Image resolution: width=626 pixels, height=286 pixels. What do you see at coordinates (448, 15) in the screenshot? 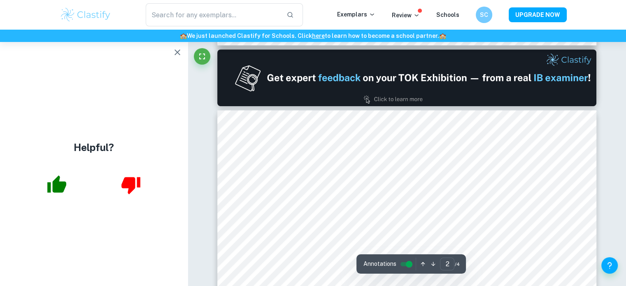
I see `a: Schools` at bounding box center [448, 15].